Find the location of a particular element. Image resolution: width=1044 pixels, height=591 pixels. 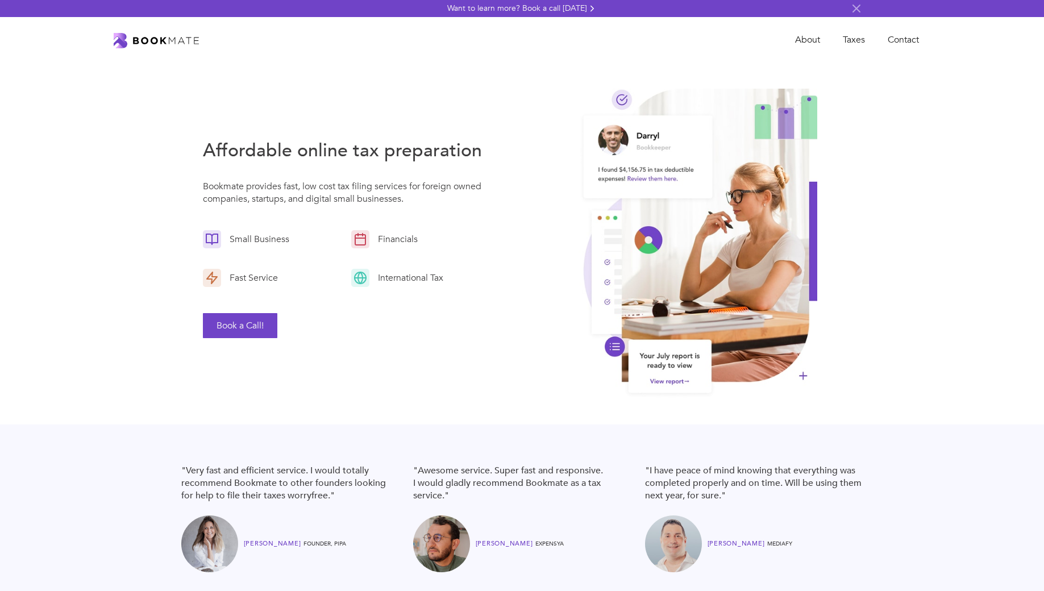

h3: Affordable online tax preparation is located at coordinates (347, 151).